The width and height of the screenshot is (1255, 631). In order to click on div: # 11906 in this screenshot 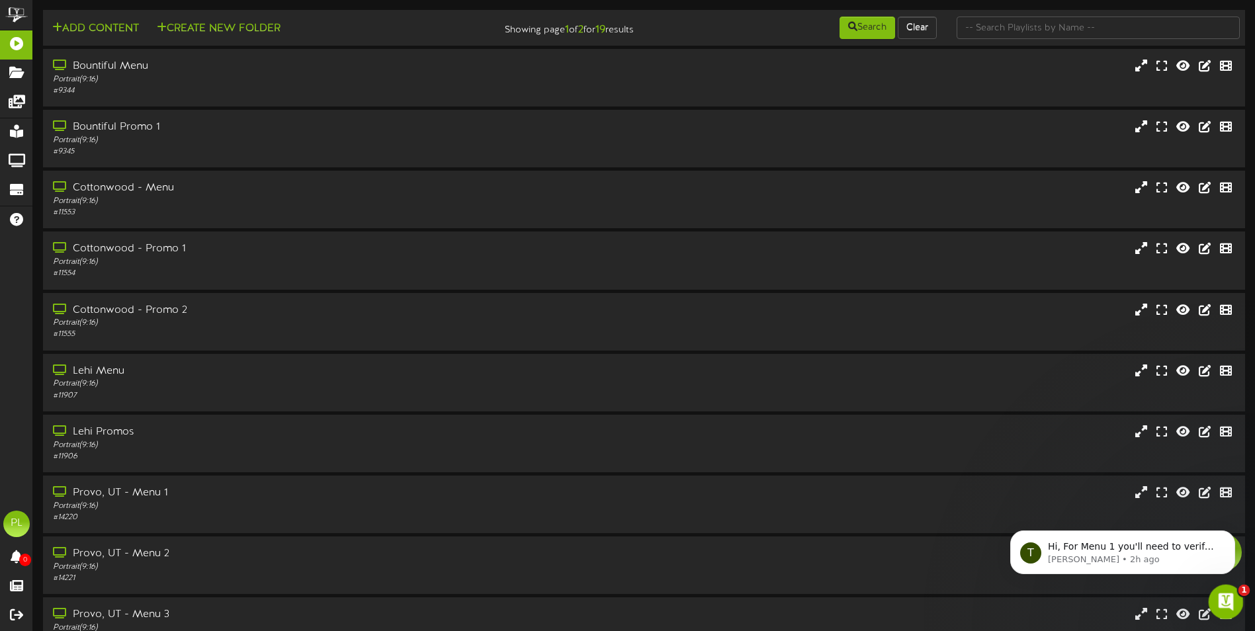, I will do `click(293, 456)`.